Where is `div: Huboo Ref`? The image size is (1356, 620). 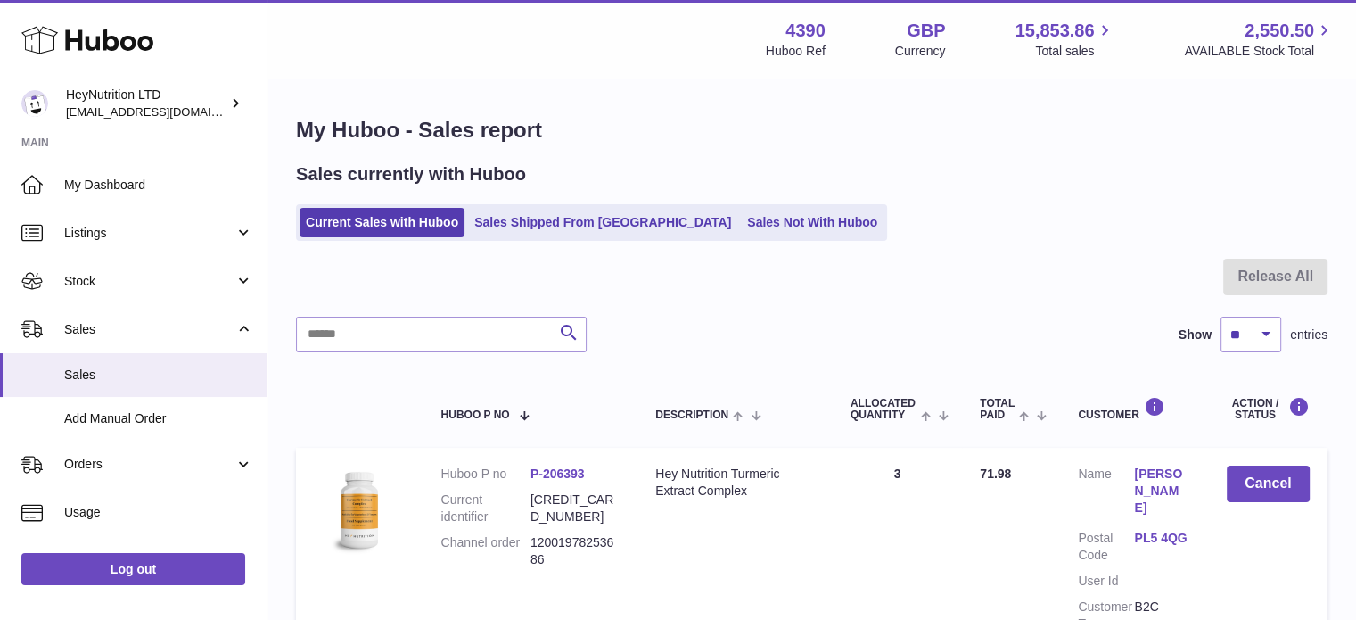 div: Huboo Ref is located at coordinates (795, 51).